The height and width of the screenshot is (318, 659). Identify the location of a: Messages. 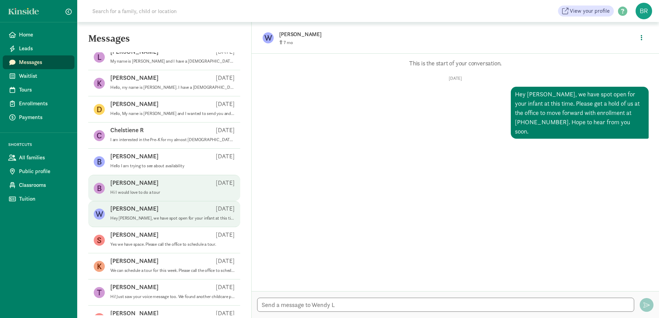
(39, 62).